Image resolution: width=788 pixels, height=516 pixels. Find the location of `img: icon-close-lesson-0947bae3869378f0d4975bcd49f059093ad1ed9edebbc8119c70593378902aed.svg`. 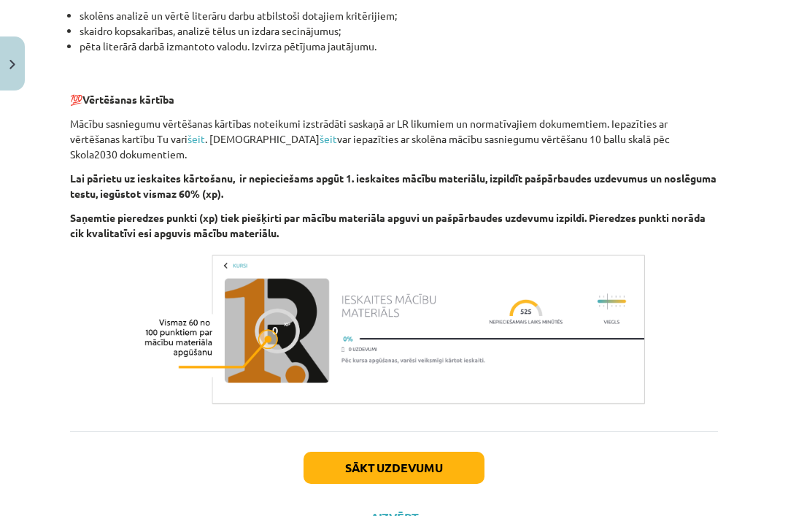

img: icon-close-lesson-0947bae3869378f0d4975bcd49f059093ad1ed9edebbc8119c70593378902aed.svg is located at coordinates (12, 64).